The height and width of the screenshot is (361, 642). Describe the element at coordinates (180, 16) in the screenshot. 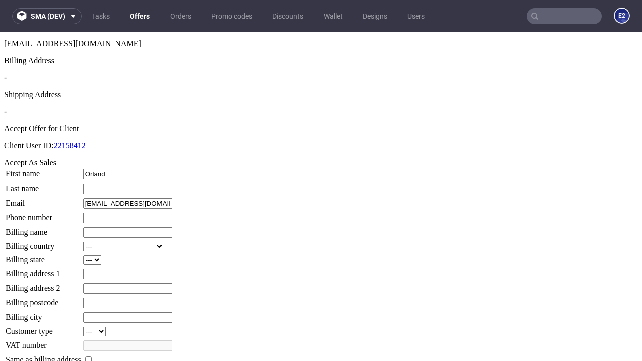

I see `a: Orders` at that location.